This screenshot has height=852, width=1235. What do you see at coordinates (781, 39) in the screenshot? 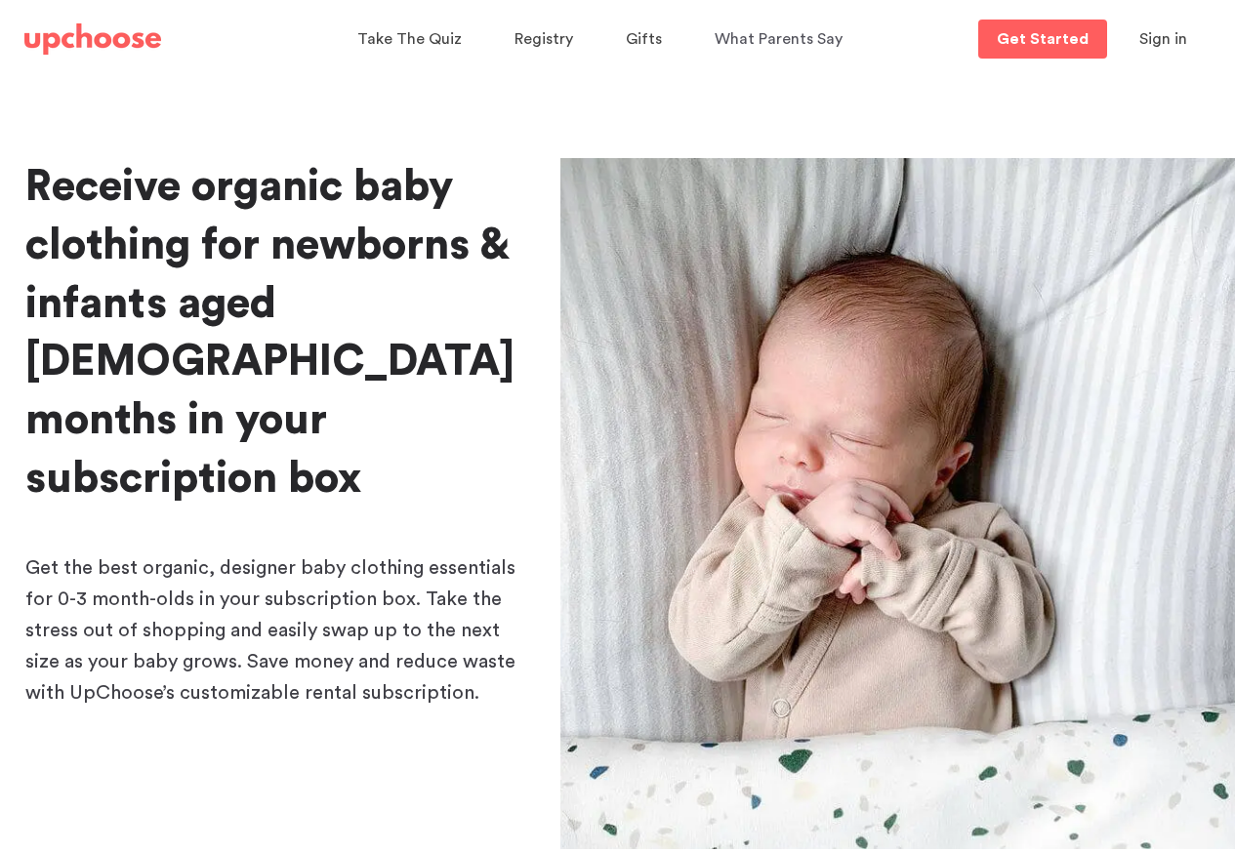
I see `a: What Parents Say` at bounding box center [781, 39].